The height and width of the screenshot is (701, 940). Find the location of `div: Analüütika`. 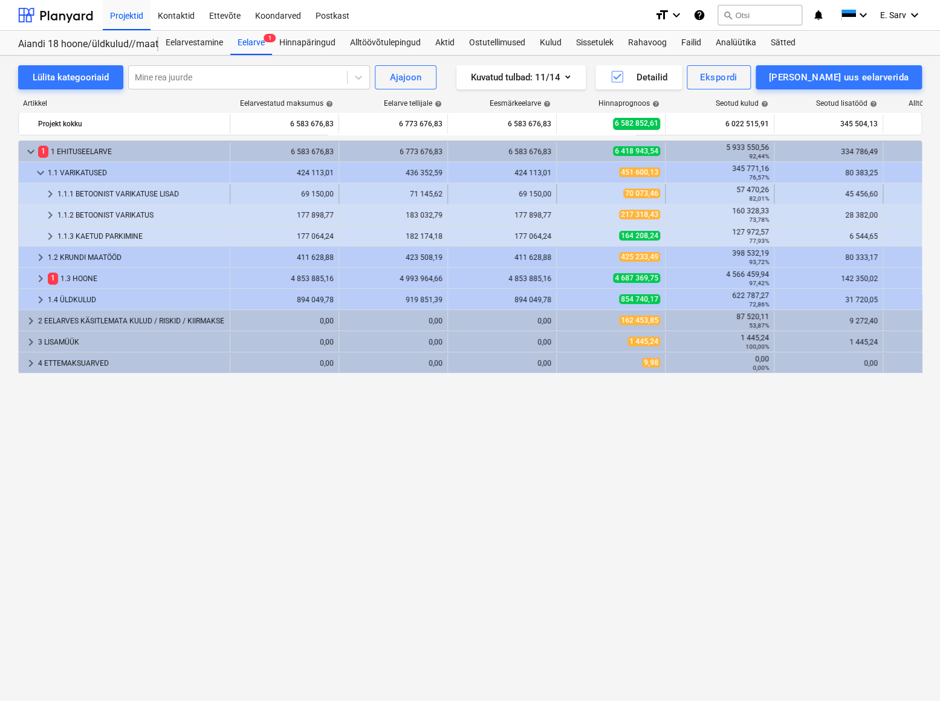

div: Analüütika is located at coordinates (736, 43).